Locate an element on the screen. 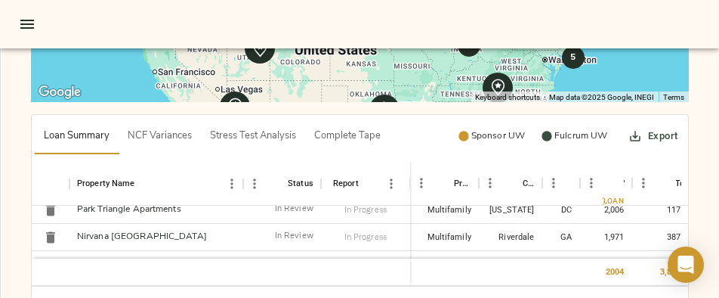 This screenshot has width=719, height=298. button: open drawer is located at coordinates (27, 24).